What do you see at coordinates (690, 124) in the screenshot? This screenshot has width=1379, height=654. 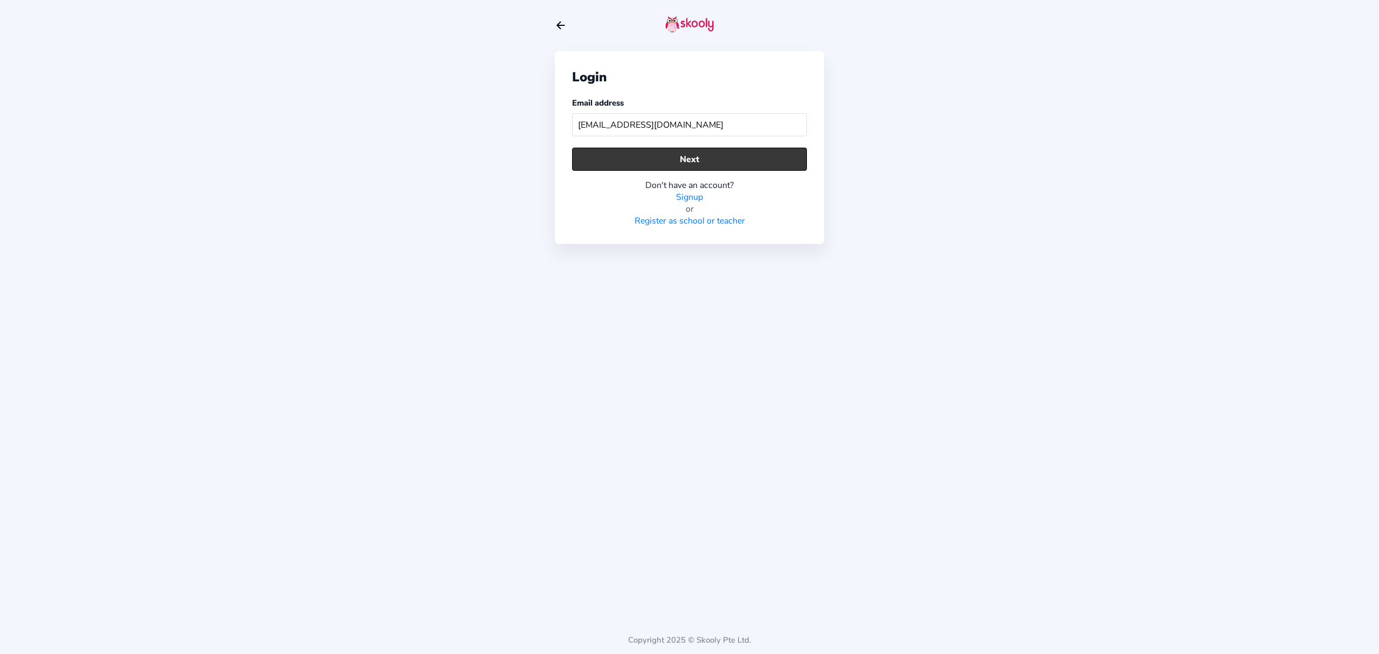 I see `input: Your email address` at bounding box center [690, 124].